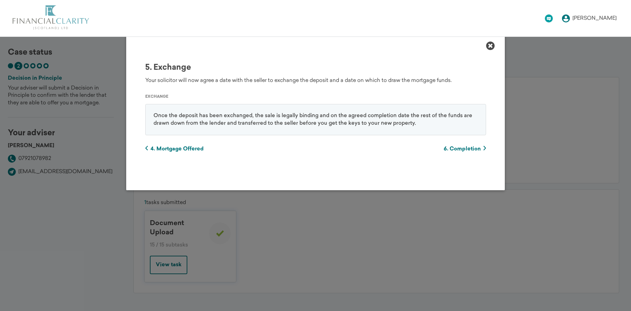 This screenshot has width=631, height=311. I want to click on div: 5. Exchange, so click(315, 68).